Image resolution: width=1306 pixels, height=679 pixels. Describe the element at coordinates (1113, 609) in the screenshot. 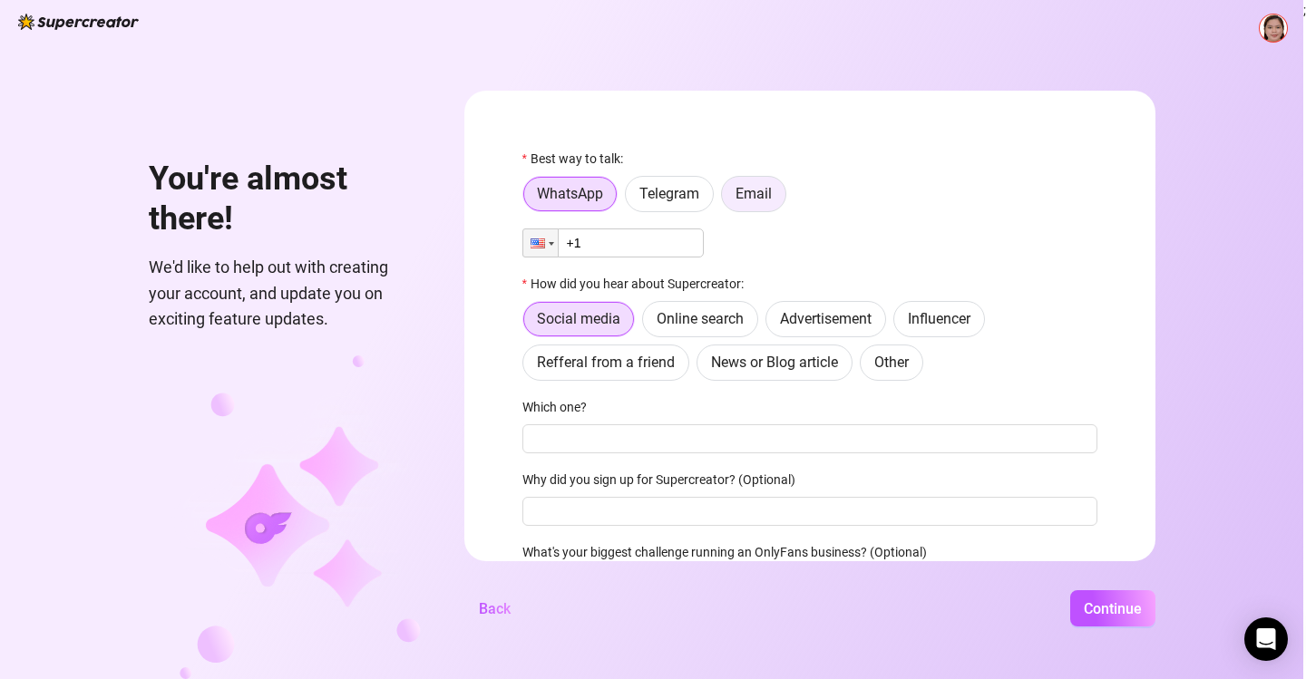

I see `button: Continue` at that location.